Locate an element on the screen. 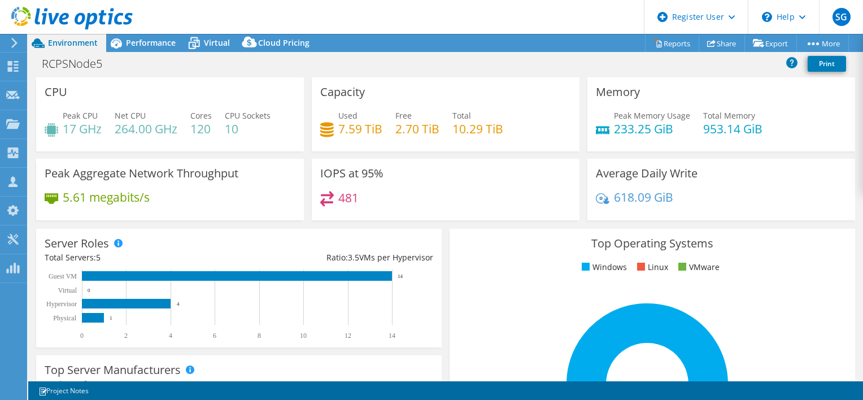 This screenshot has width=863, height=400. h4: 618.09 GiB is located at coordinates (644, 197).